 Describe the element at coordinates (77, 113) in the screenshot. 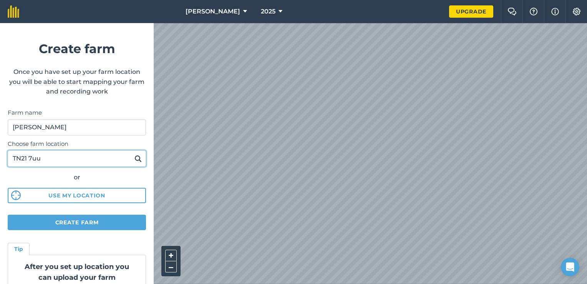

I see `label: Farm name` at that location.